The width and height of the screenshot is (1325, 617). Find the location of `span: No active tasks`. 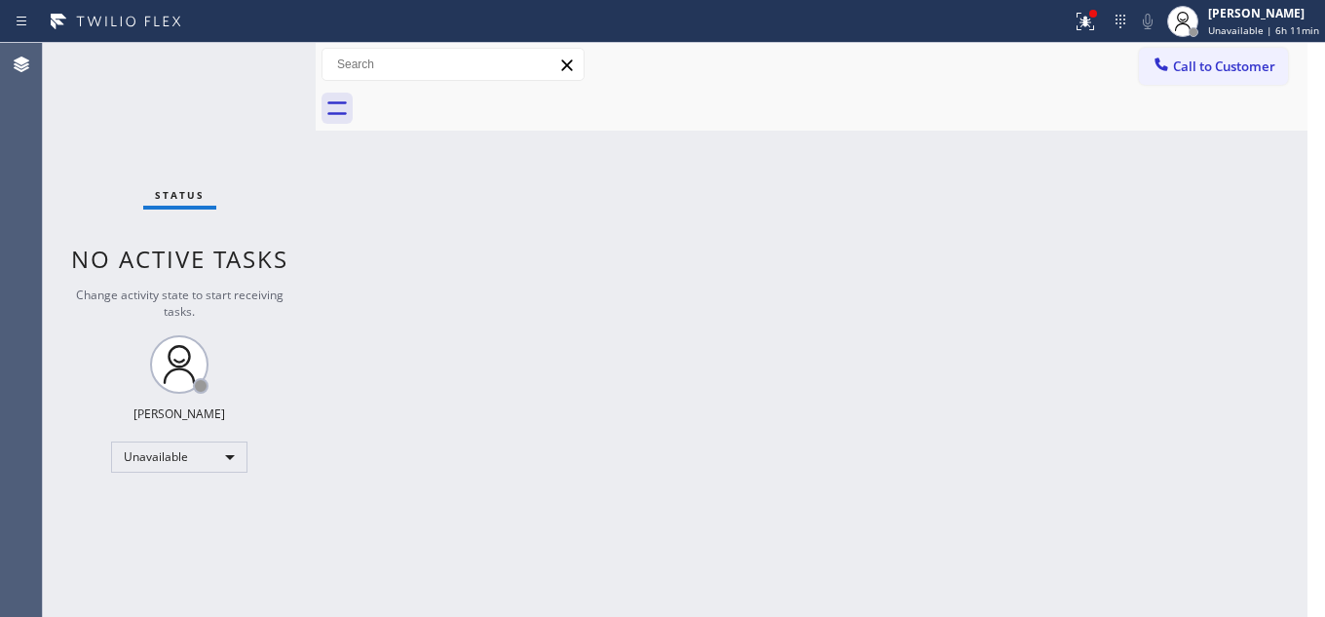

span: No active tasks is located at coordinates (179, 258).